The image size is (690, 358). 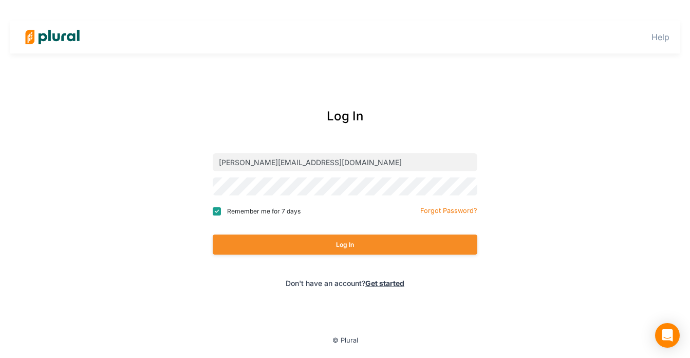 What do you see at coordinates (385, 283) in the screenshot?
I see `a: Get started` at bounding box center [385, 283].